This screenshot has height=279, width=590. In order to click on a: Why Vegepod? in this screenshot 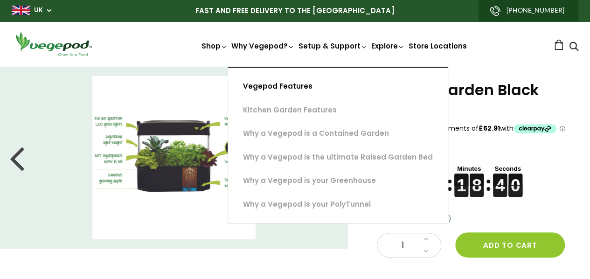, I will do `click(263, 77)`.